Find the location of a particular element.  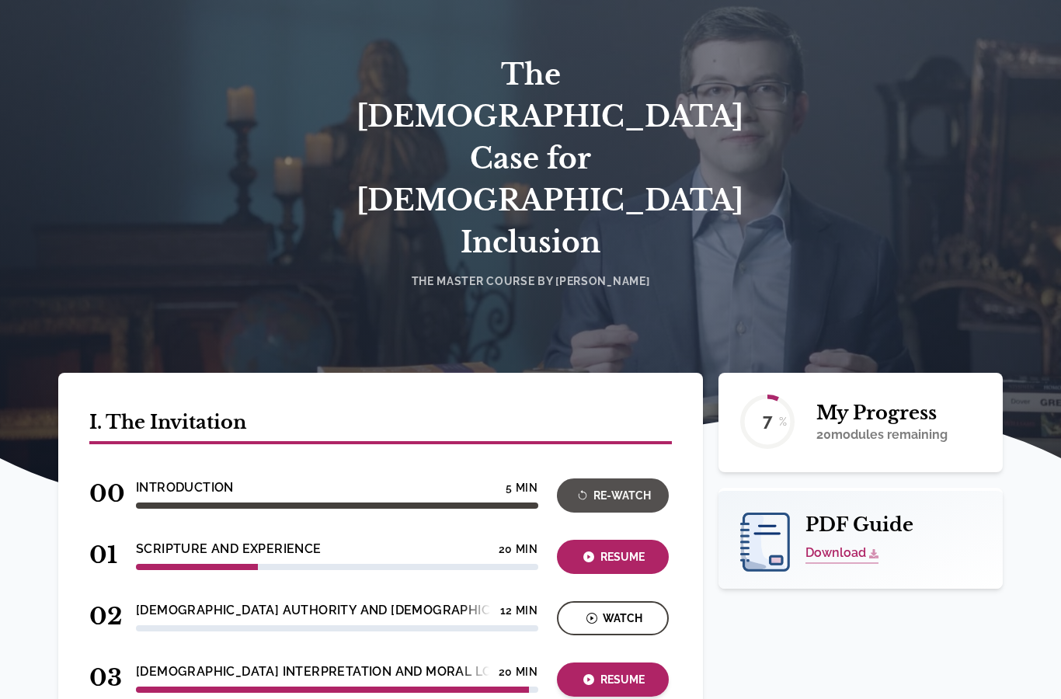

text: 7 is located at coordinates (766, 420).